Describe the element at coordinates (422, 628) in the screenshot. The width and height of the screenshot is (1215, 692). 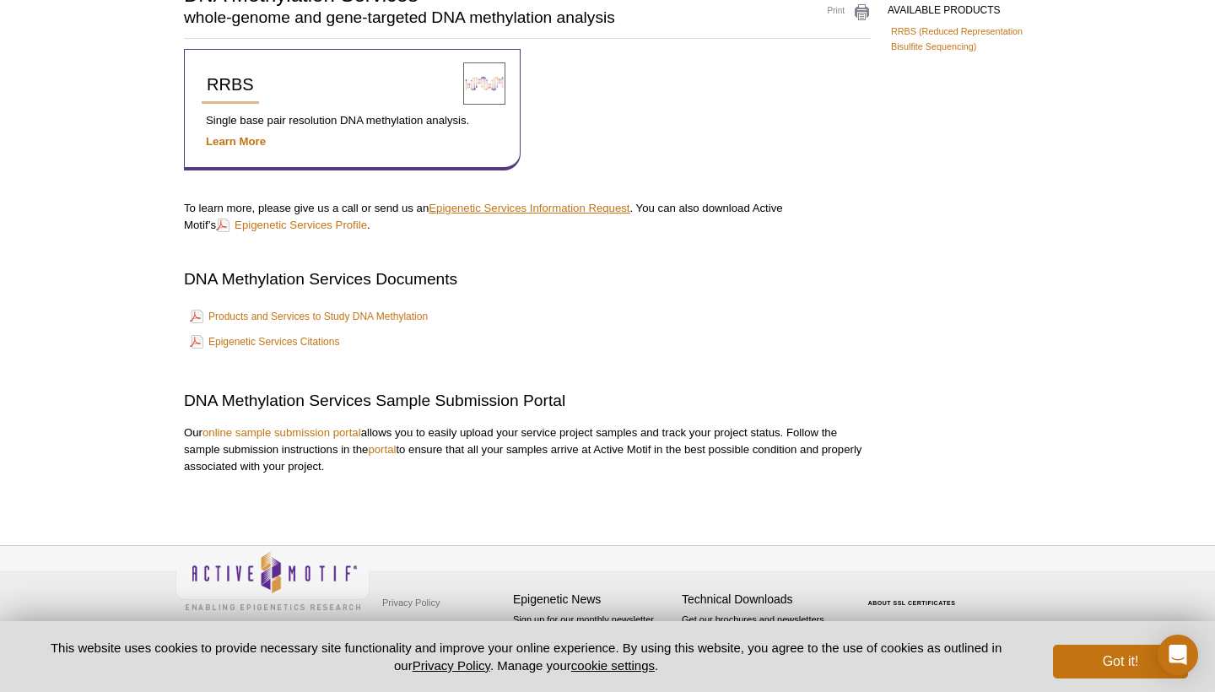
I see `a: Terms & Conditions` at that location.